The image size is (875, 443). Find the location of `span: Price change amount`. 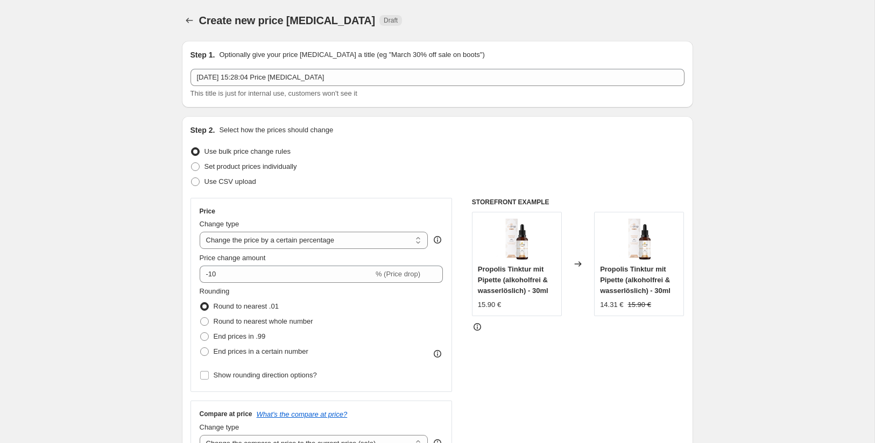

span: Price change amount is located at coordinates (232, 258).